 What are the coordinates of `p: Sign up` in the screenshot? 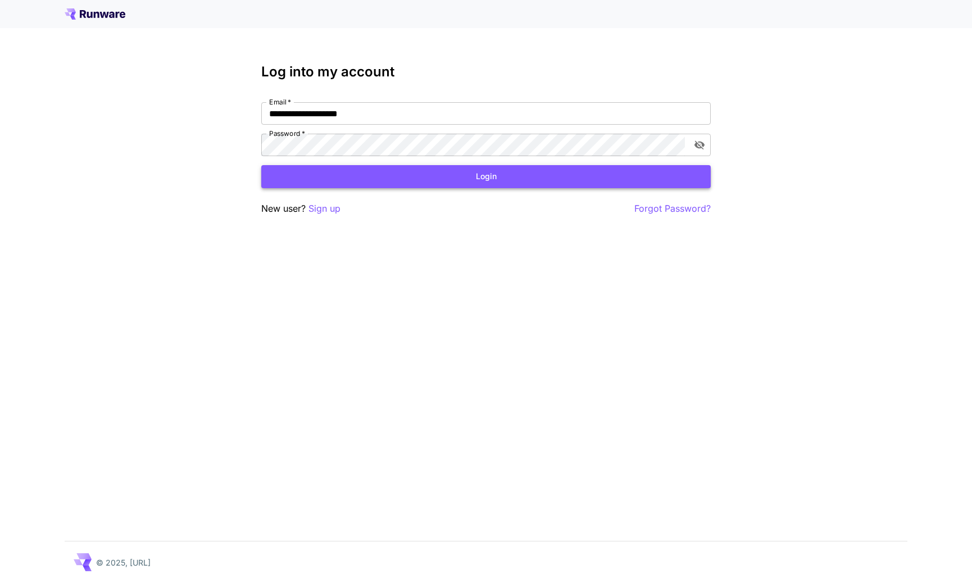 It's located at (324, 208).